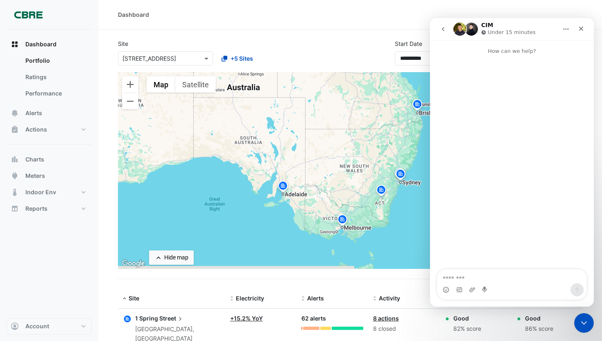 This screenshot has width=602, height=341. Describe the element at coordinates (15, 113) in the screenshot. I see `app-icon: Alerts` at that location.